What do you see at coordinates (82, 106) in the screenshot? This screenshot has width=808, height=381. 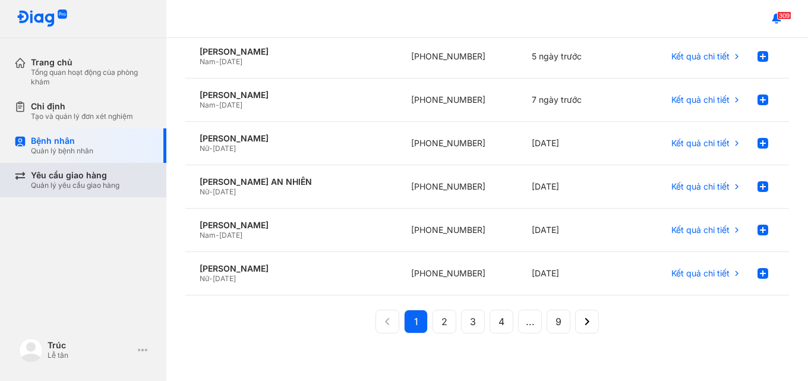 I see `div: Chỉ định` at bounding box center [82, 106].